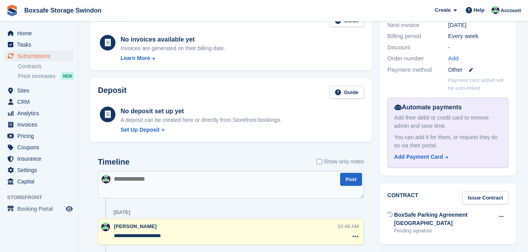 The image size is (528, 252). I want to click on div: Every week, so click(478, 36).